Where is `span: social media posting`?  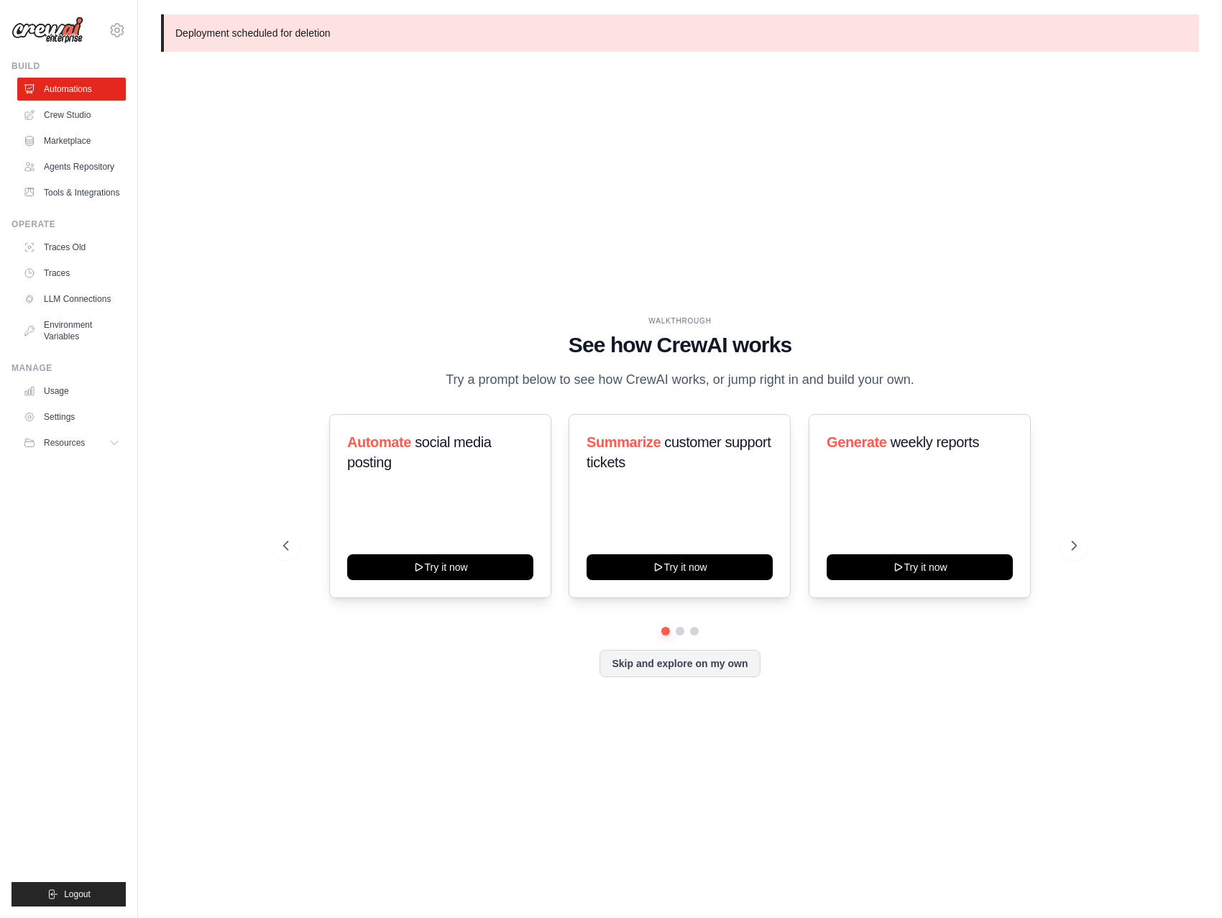
span: social media posting is located at coordinates (419, 452).